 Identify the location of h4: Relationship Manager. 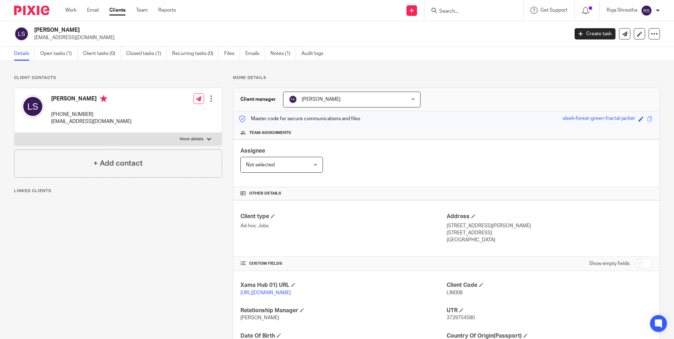
(344, 311).